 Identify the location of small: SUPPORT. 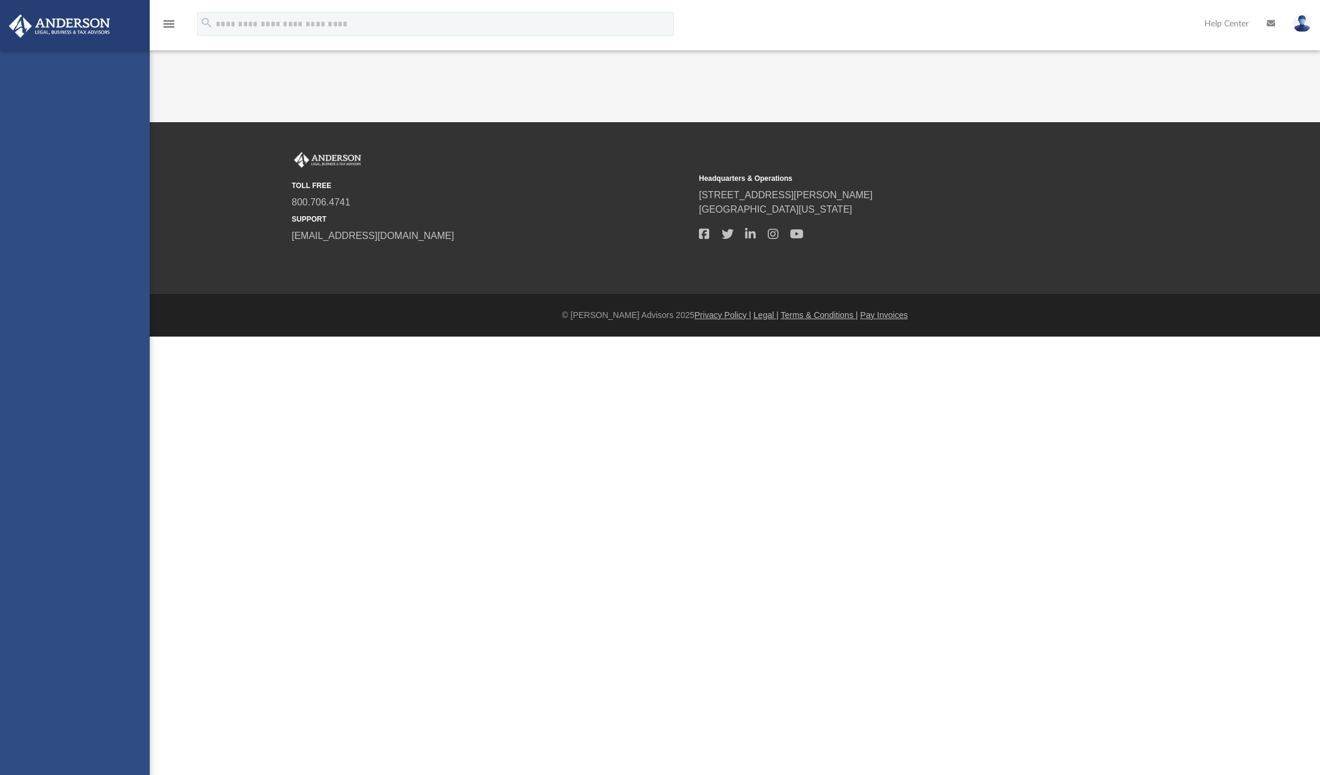
(491, 219).